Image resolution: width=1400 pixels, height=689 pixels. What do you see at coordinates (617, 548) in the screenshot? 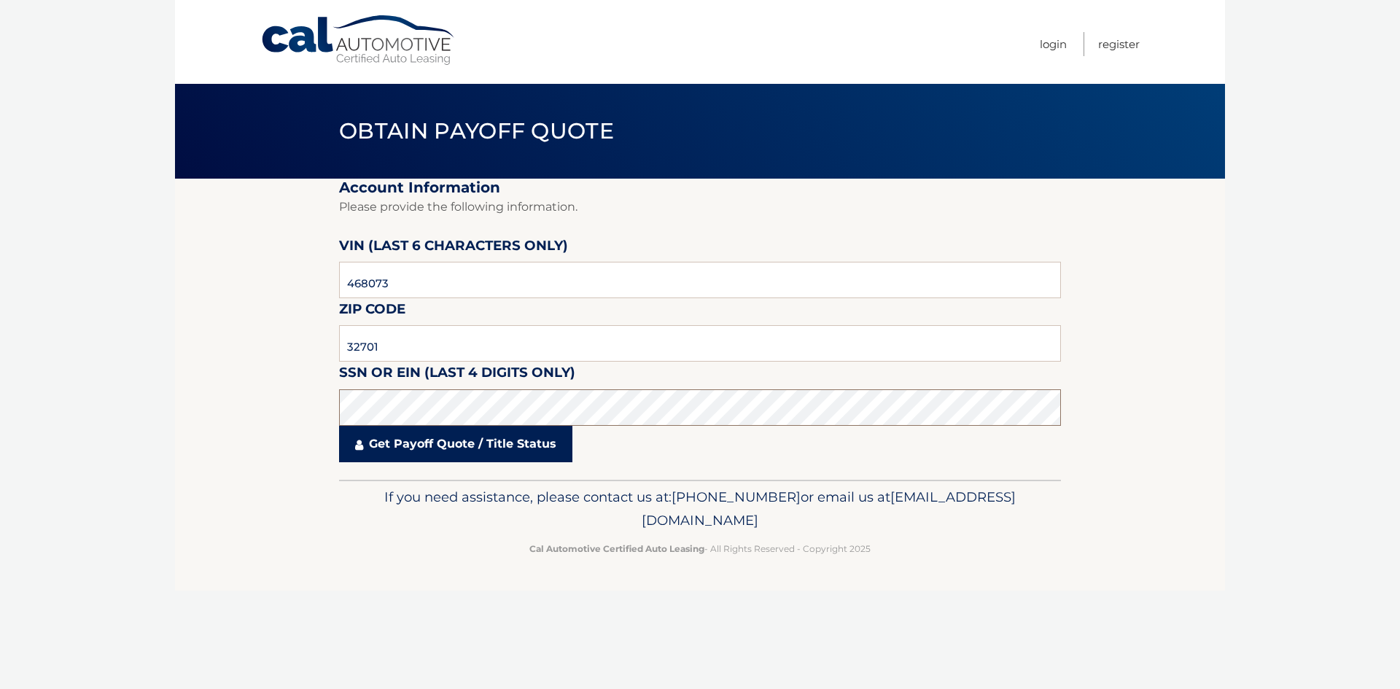
I see `strong: Cal Automotive Certified Auto Leasing` at bounding box center [617, 548].